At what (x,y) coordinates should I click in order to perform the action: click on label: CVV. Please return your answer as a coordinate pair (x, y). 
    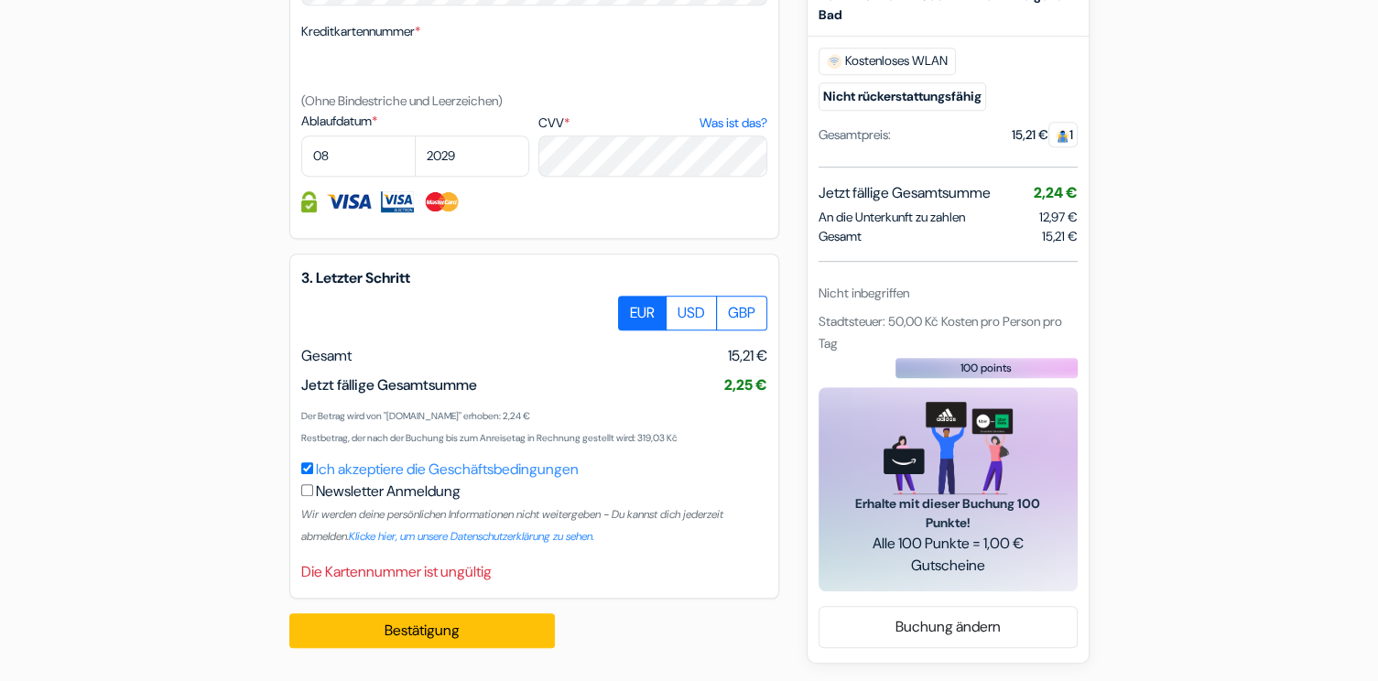
    Looking at the image, I should click on (652, 123).